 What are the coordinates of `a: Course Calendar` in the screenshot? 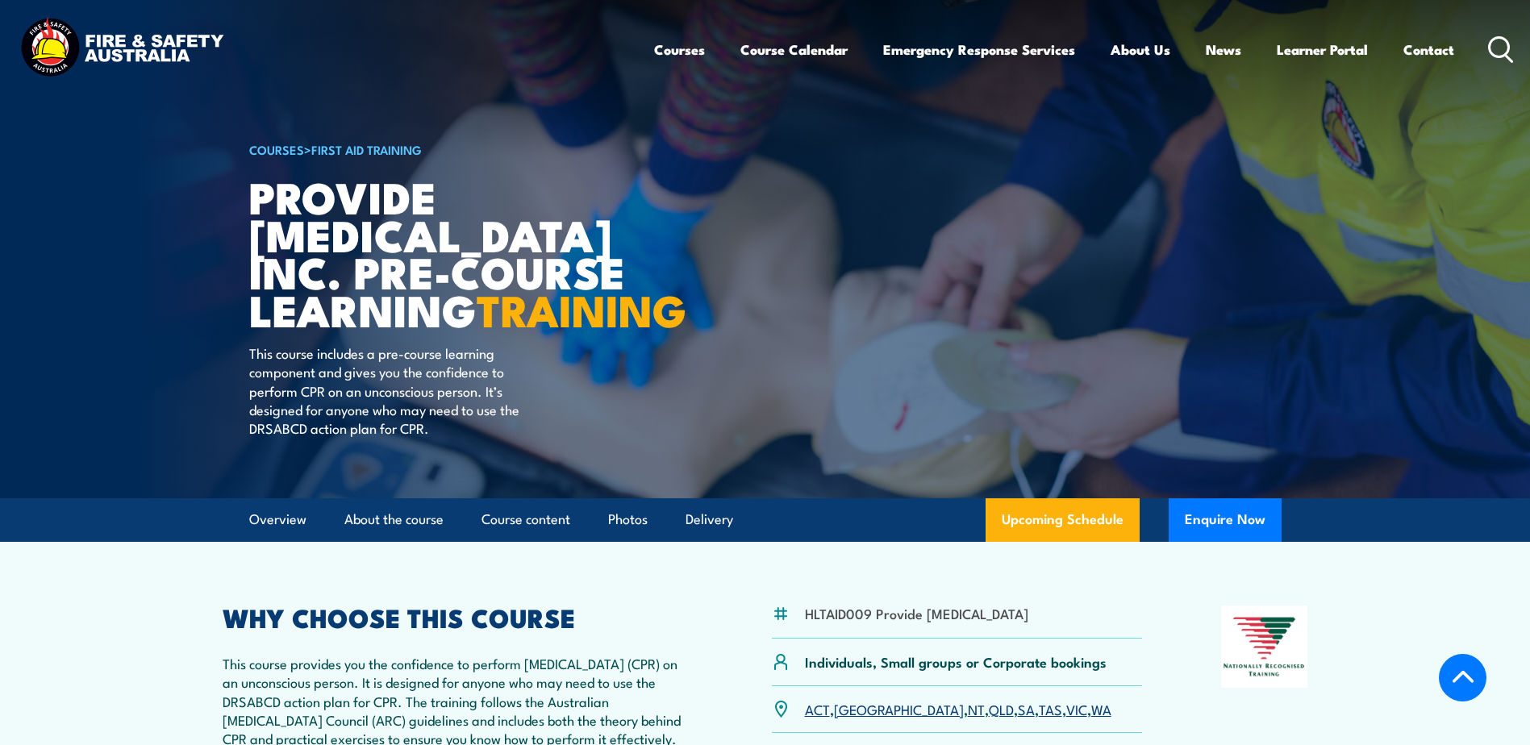 It's located at (794, 49).